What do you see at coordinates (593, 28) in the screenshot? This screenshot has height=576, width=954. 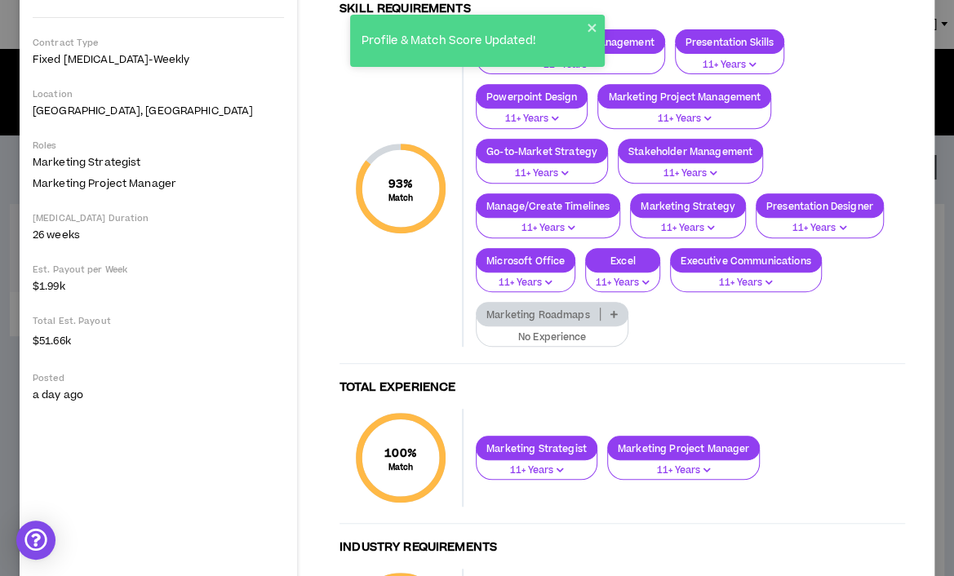 I see `button: close` at bounding box center [593, 28].